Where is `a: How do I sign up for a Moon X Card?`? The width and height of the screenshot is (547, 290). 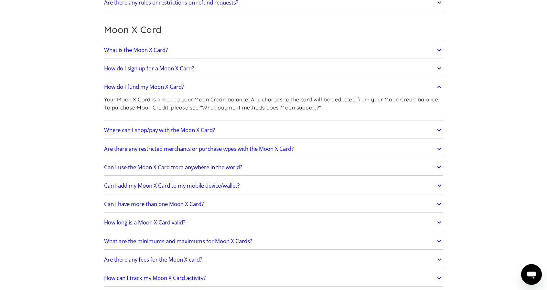 a: How do I sign up for a Moon X Card? is located at coordinates (273, 68).